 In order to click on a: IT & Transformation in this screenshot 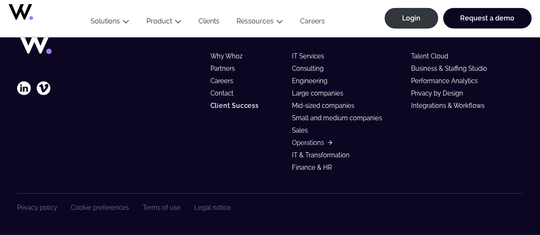, I will do `click(325, 155)`.